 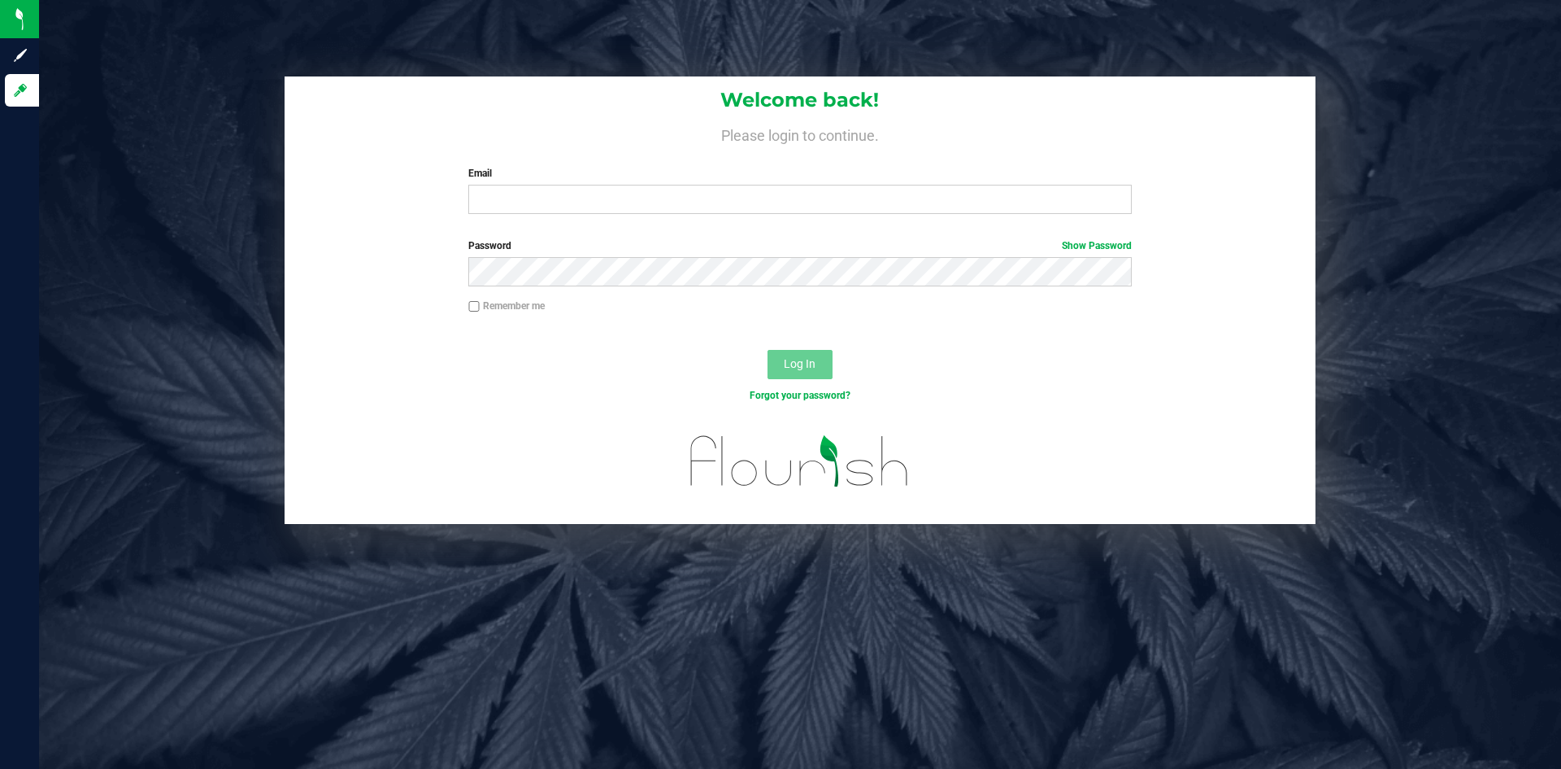 What do you see at coordinates (1097, 246) in the screenshot?
I see `a: Show Password` at bounding box center [1097, 246].